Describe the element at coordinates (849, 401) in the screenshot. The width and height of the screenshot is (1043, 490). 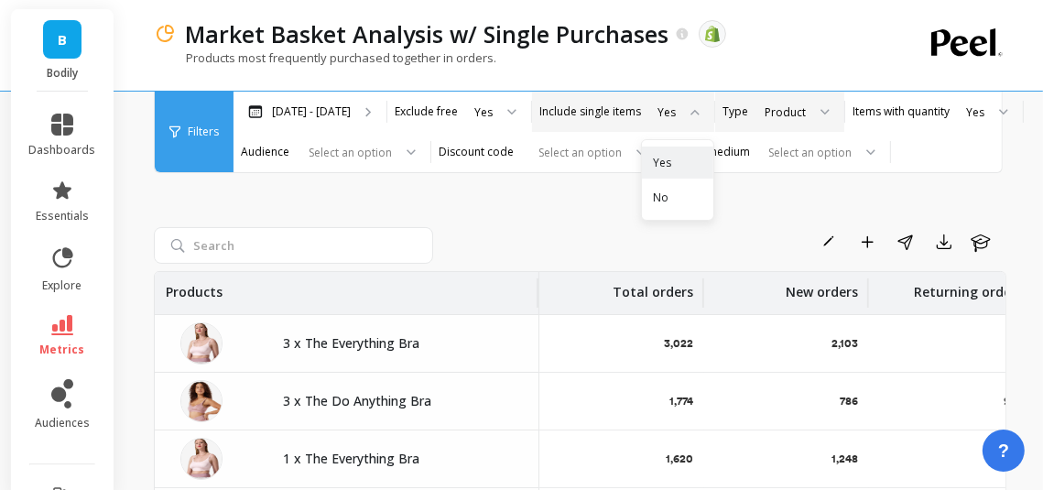
I see `p: 786` at that location.